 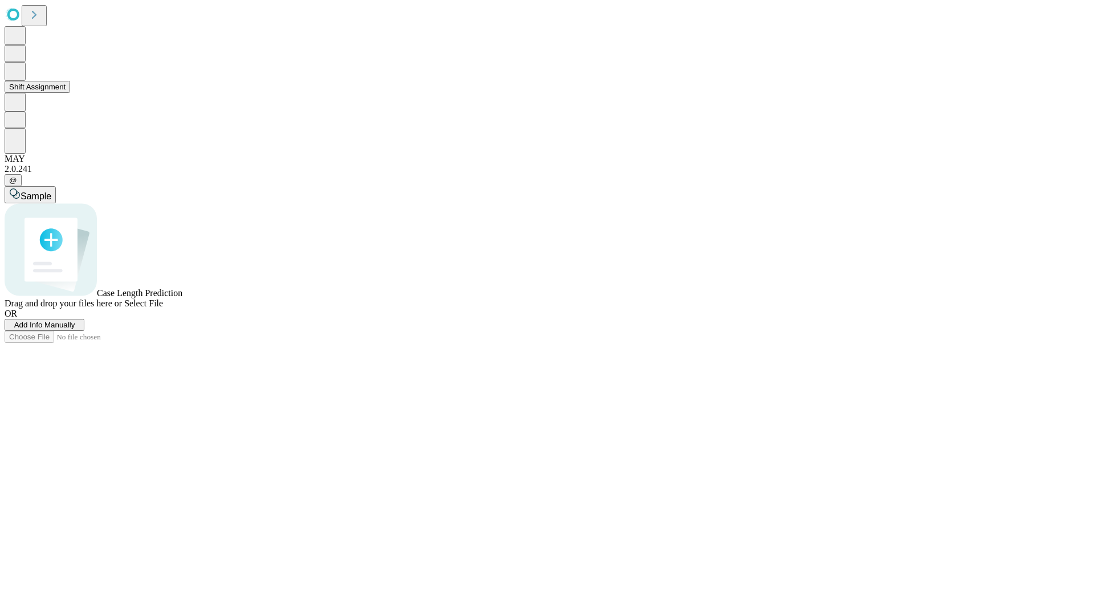 I want to click on button: Sample, so click(x=30, y=195).